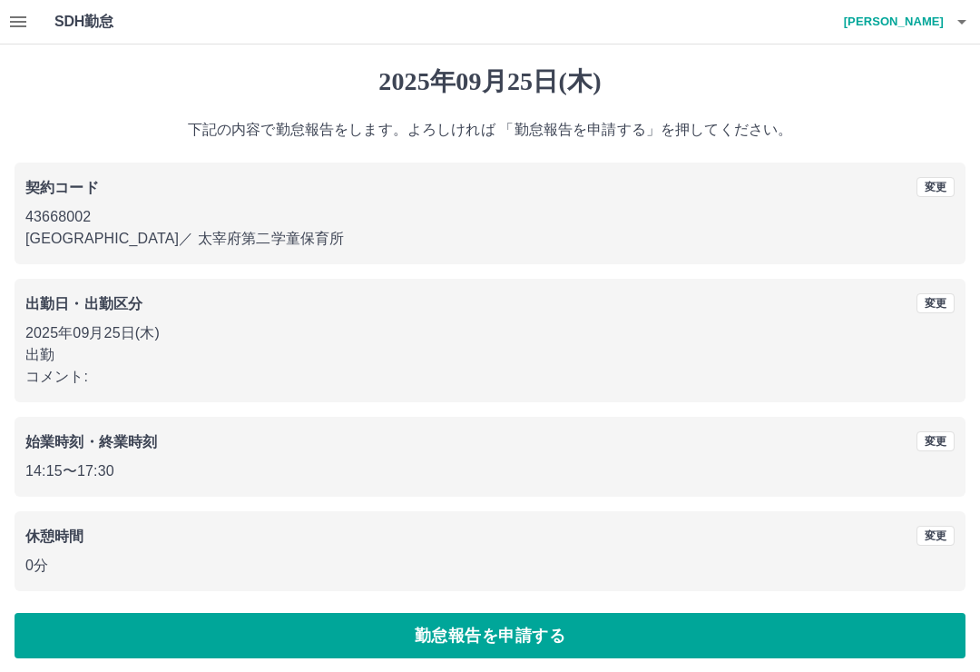 This screenshot has width=980, height=672. What do you see at coordinates (490, 130) in the screenshot?
I see `p: 下記の内容で勤怠報告をします。よろしければ 「勤怠報告を申請する」を押してください。` at bounding box center [490, 130].